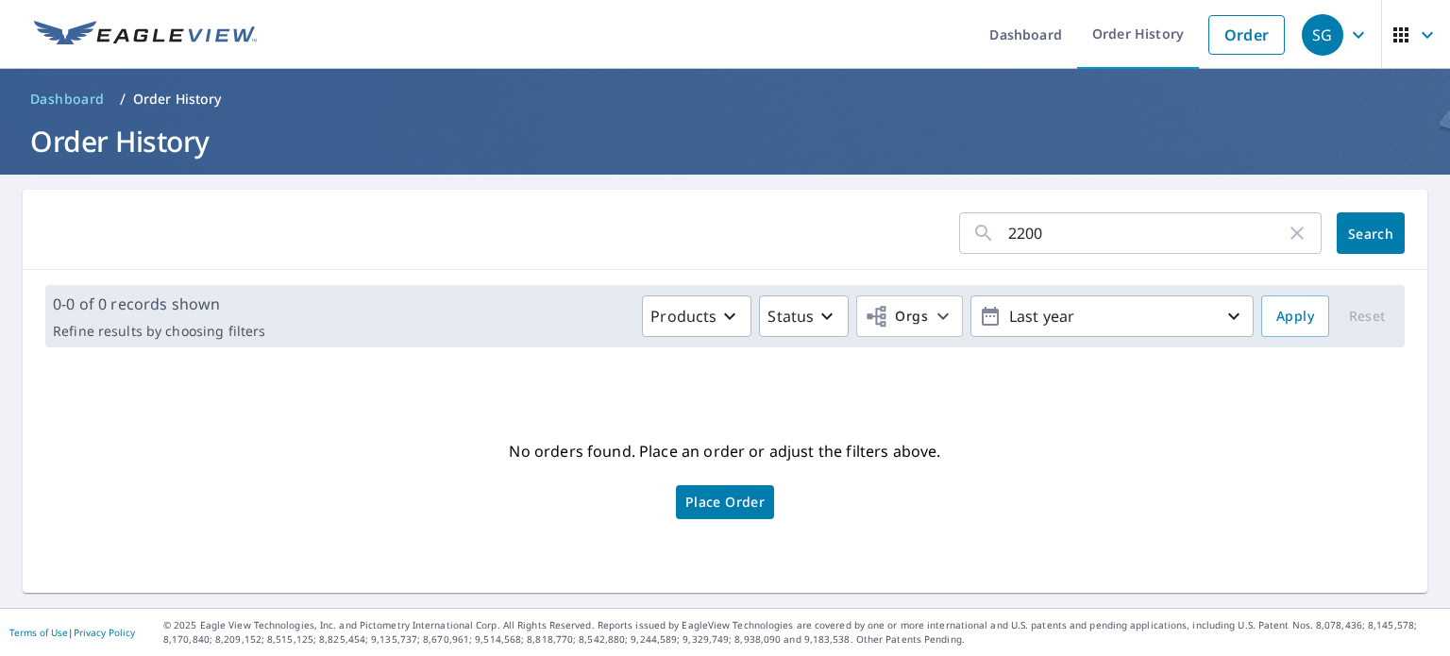 The height and width of the screenshot is (656, 1450). What do you see at coordinates (725, 141) in the screenshot?
I see `h1: Order History` at bounding box center [725, 141].